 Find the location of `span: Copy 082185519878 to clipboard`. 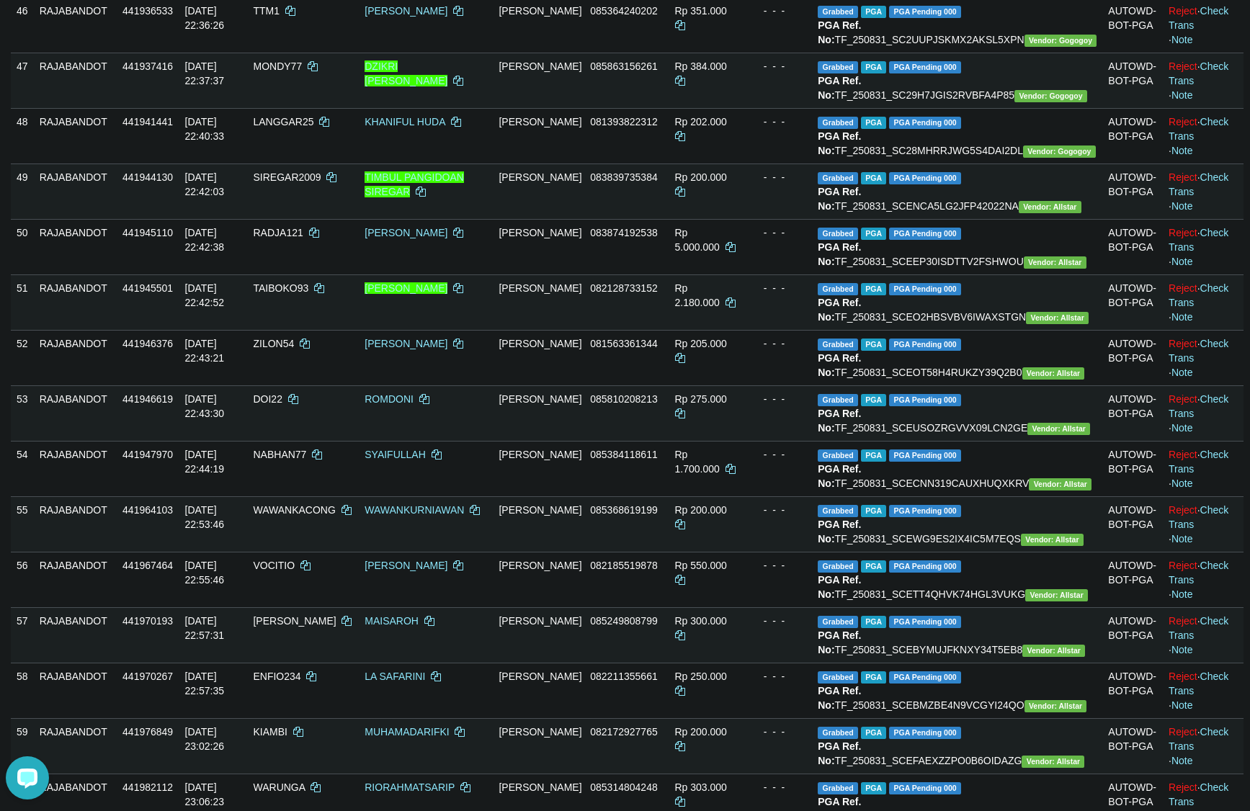

span: Copy 082185519878 to clipboard is located at coordinates (623, 565).